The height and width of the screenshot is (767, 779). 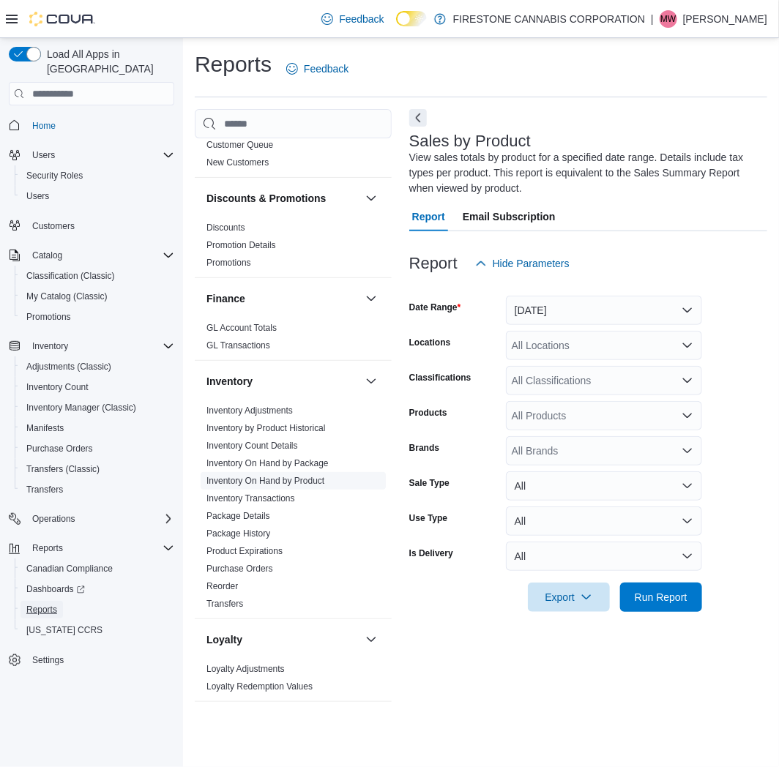 What do you see at coordinates (97, 176) in the screenshot?
I see `button: Security Roles` at bounding box center [97, 176].